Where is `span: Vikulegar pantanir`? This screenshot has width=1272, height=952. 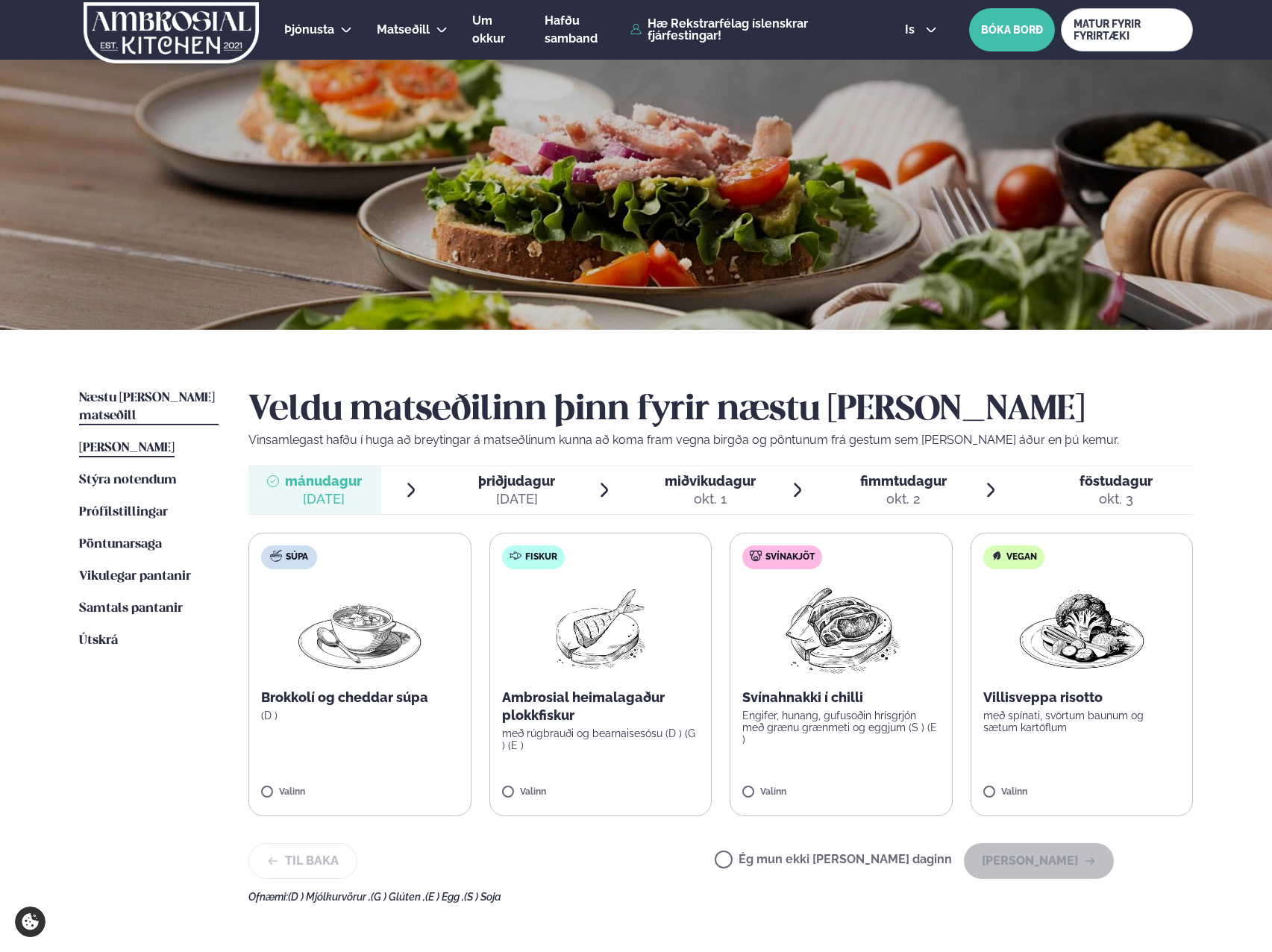 span: Vikulegar pantanir is located at coordinates (135, 576).